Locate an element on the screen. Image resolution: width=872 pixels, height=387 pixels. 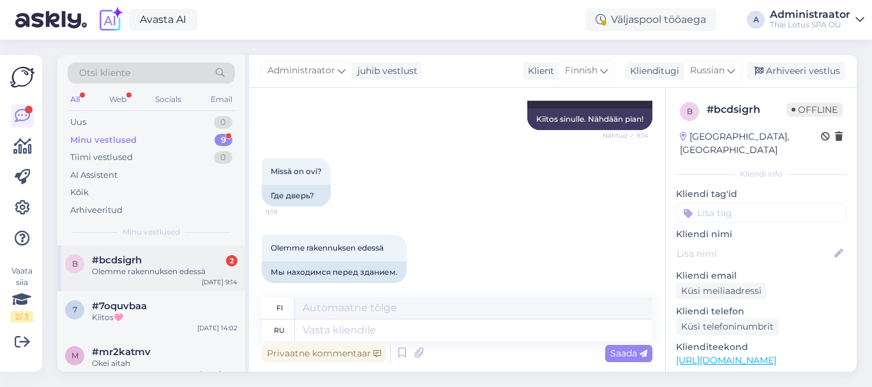
span: #7oquvbaa is located at coordinates (119, 306).